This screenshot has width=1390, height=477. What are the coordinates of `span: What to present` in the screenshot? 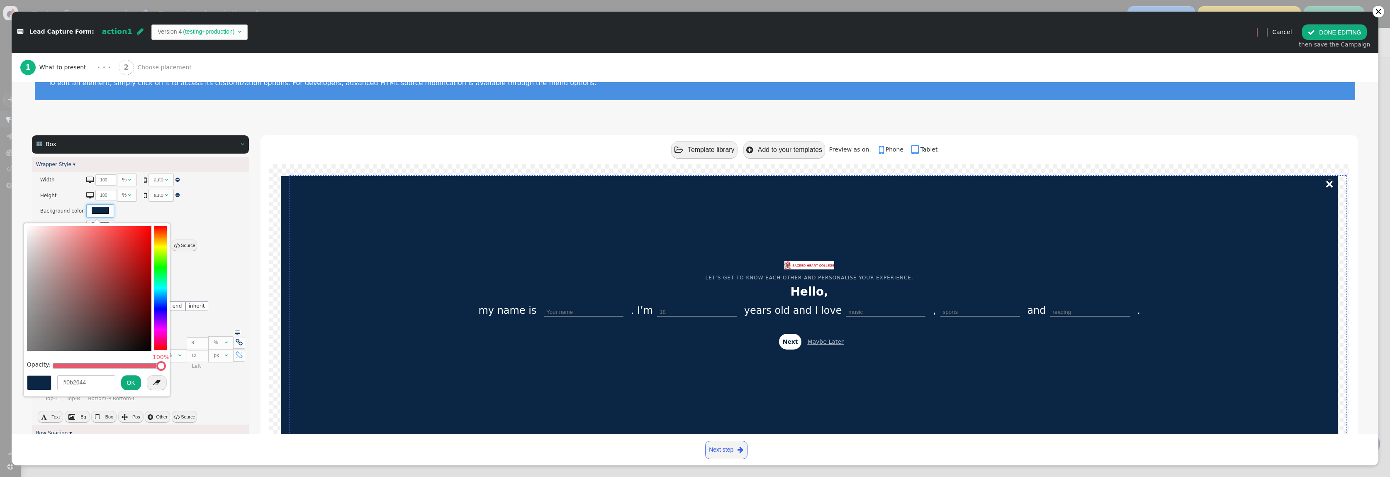 It's located at (64, 67).